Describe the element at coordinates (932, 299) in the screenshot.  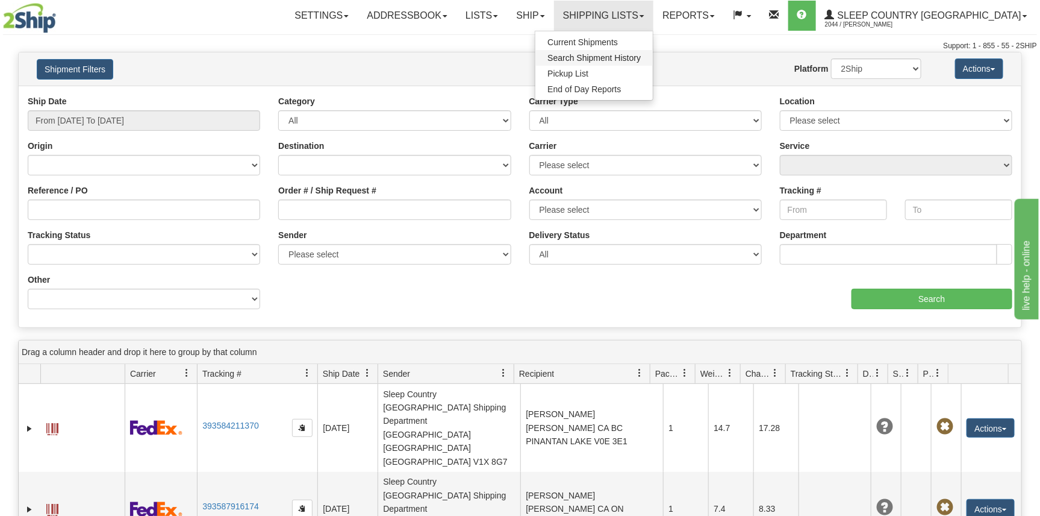
I see `input: Search` at that location.